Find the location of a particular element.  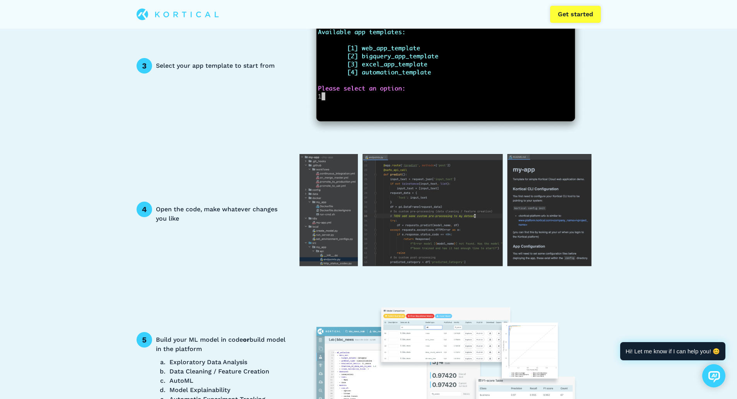

li: Exploratory Data Analysis is located at coordinates (227, 362).